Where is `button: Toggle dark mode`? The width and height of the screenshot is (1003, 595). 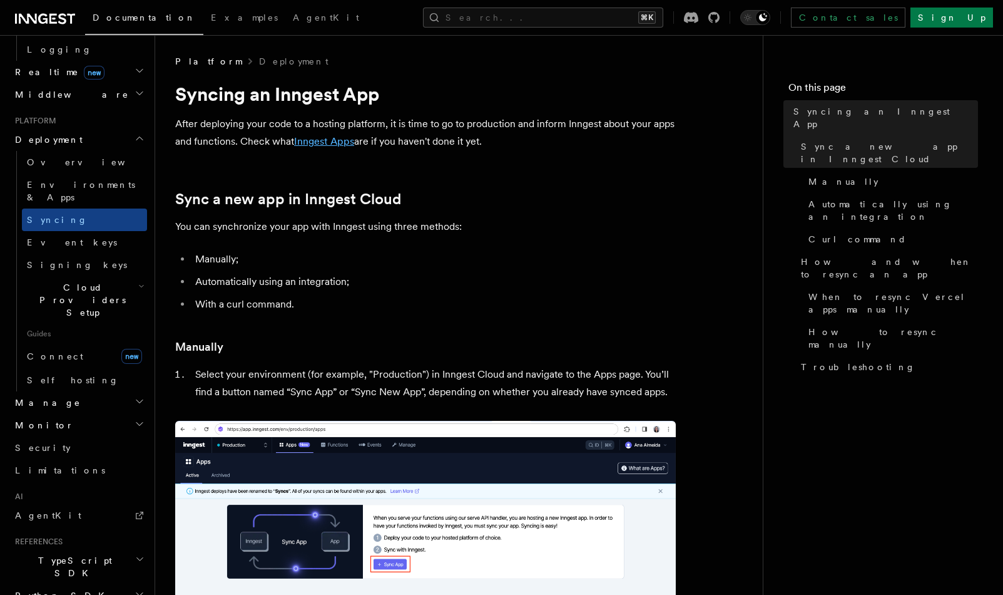
button: Toggle dark mode is located at coordinates (756, 18).